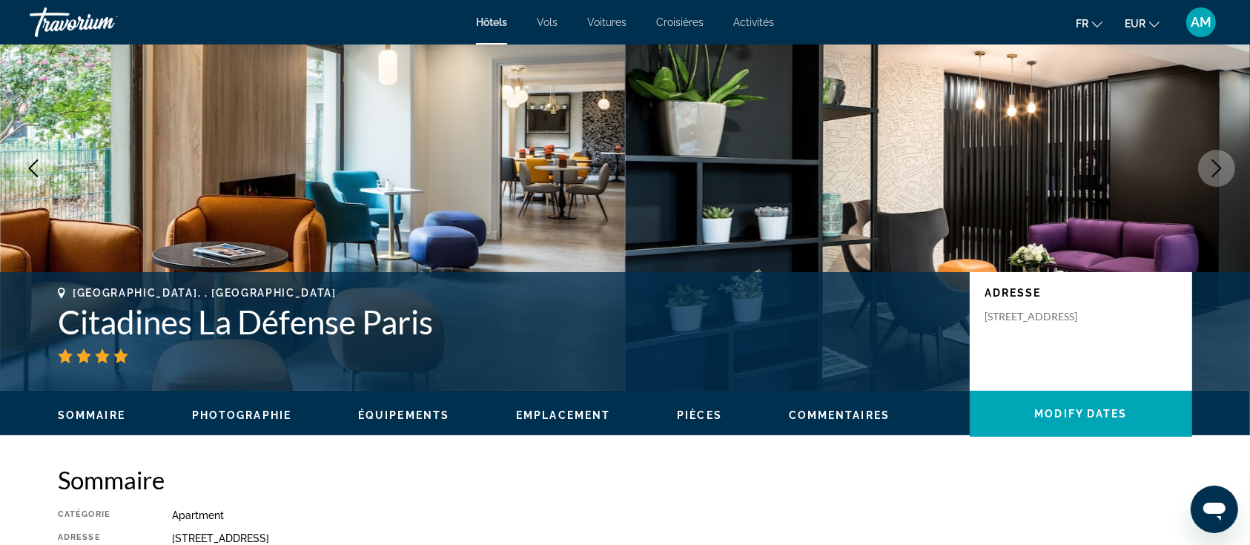 The image size is (1250, 545). What do you see at coordinates (96, 515) in the screenshot?
I see `div: Catégorie` at bounding box center [96, 515].